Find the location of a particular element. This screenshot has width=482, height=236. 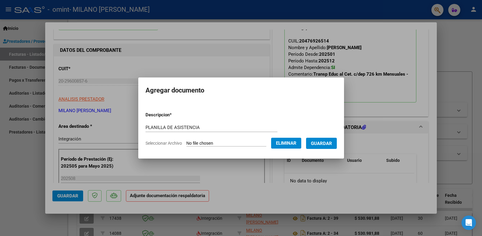

p: Descripcion is located at coordinates (174, 115).